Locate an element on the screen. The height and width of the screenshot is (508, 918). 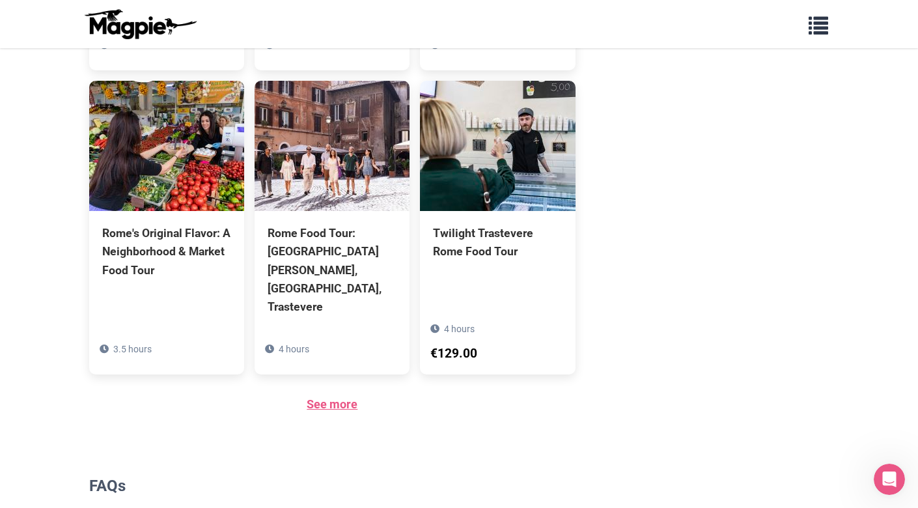
img: logo-ab69f6fb50320c5b225c76a69d11143b.png is located at coordinates (140, 24).